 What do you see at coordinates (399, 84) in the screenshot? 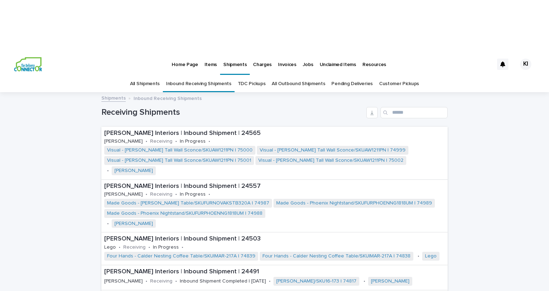
I see `a: Customer Pickups` at bounding box center [399, 84].